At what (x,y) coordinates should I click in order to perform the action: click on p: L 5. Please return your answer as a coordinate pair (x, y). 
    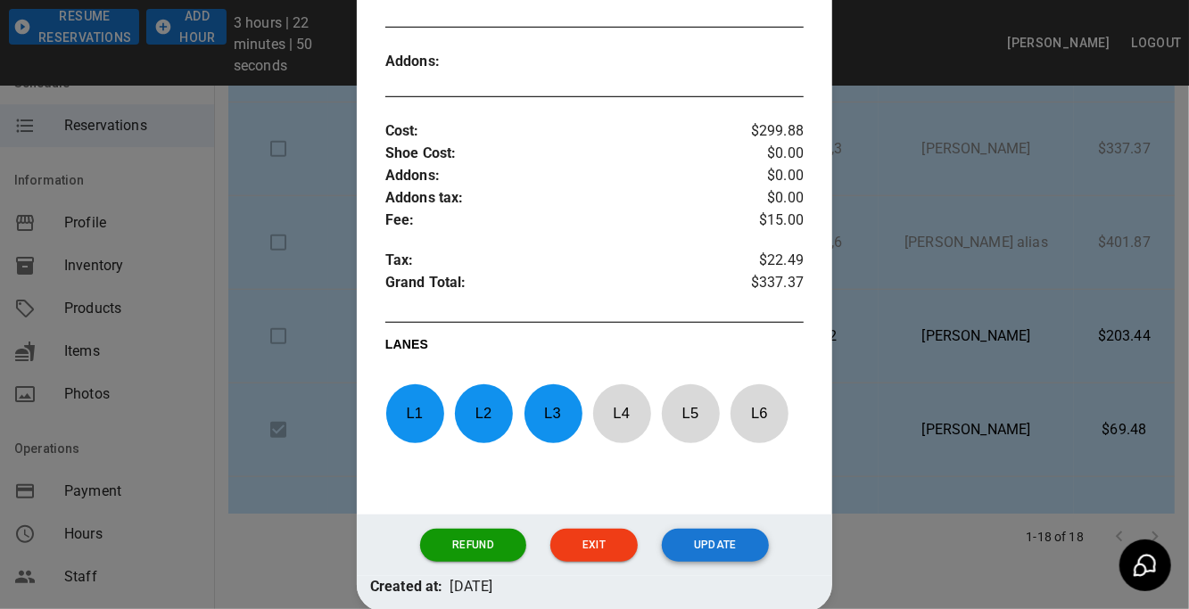
    Looking at the image, I should click on (690, 413).